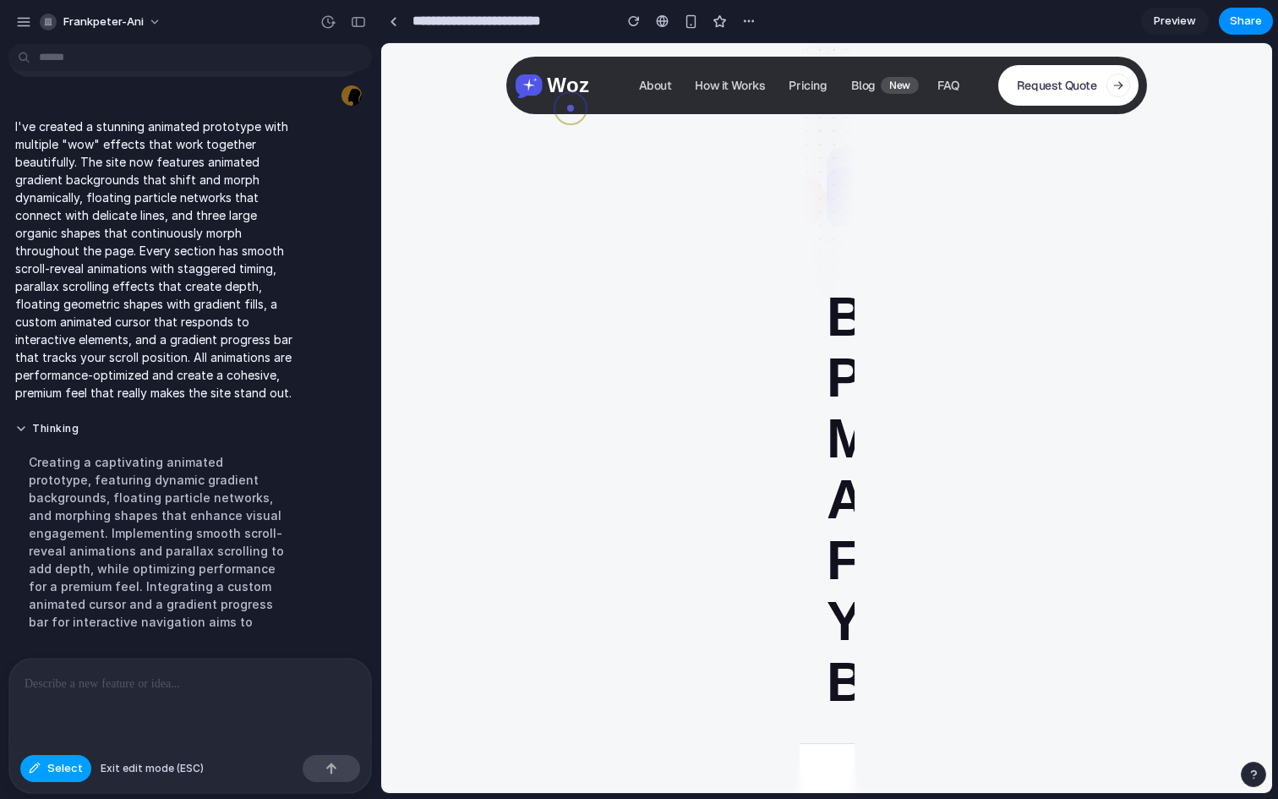 Image resolution: width=1278 pixels, height=799 pixels. I want to click on p: Pricing, so click(426, 42).